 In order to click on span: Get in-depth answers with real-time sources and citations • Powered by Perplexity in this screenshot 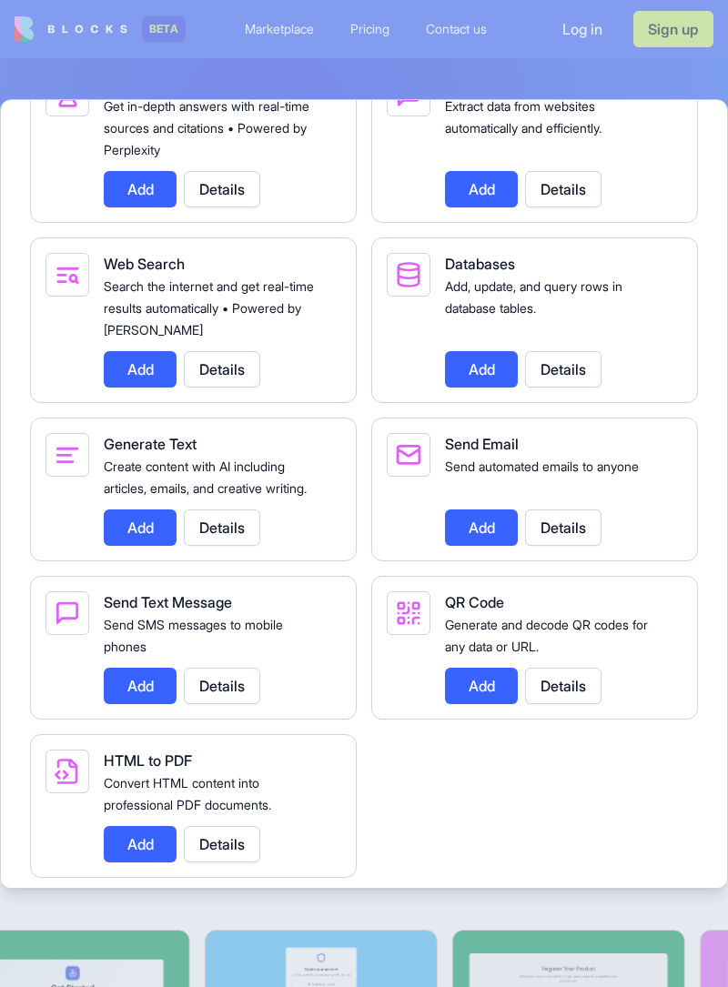, I will do `click(207, 127)`.